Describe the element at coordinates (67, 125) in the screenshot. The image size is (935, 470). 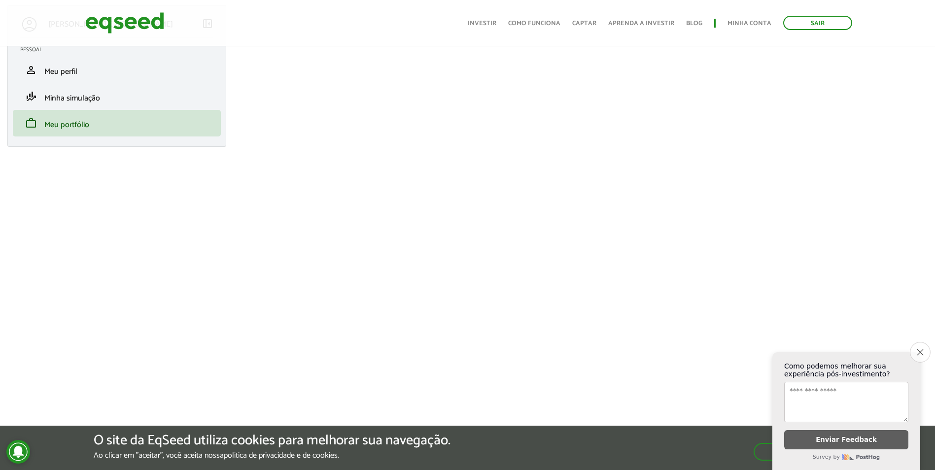
I see `span: Meu portfólio` at that location.